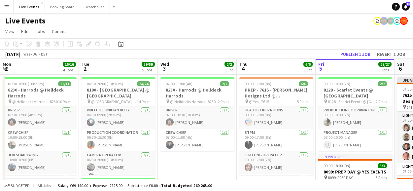 The height and width of the screenshot is (191, 413). What do you see at coordinates (165, 64) in the screenshot?
I see `span: Wed` at bounding box center [165, 64].